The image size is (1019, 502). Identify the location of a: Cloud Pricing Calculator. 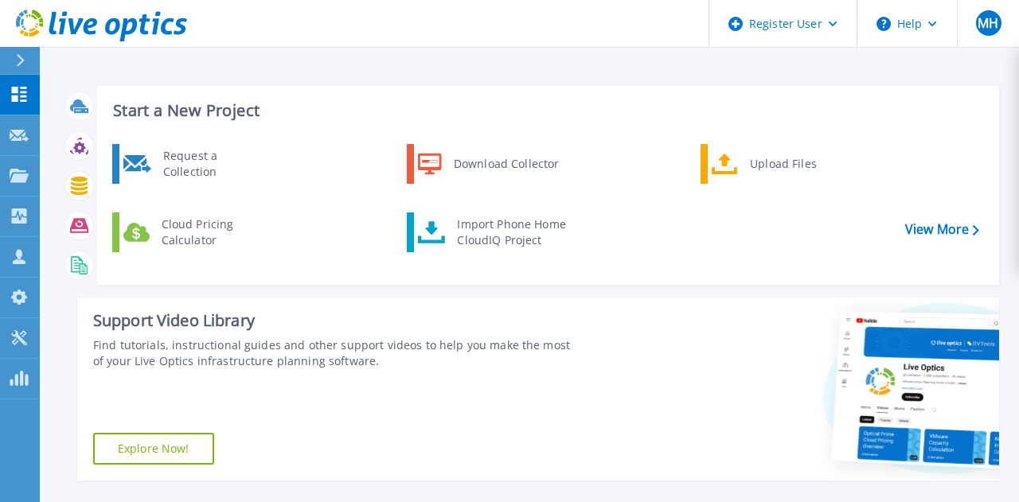
(193, 232).